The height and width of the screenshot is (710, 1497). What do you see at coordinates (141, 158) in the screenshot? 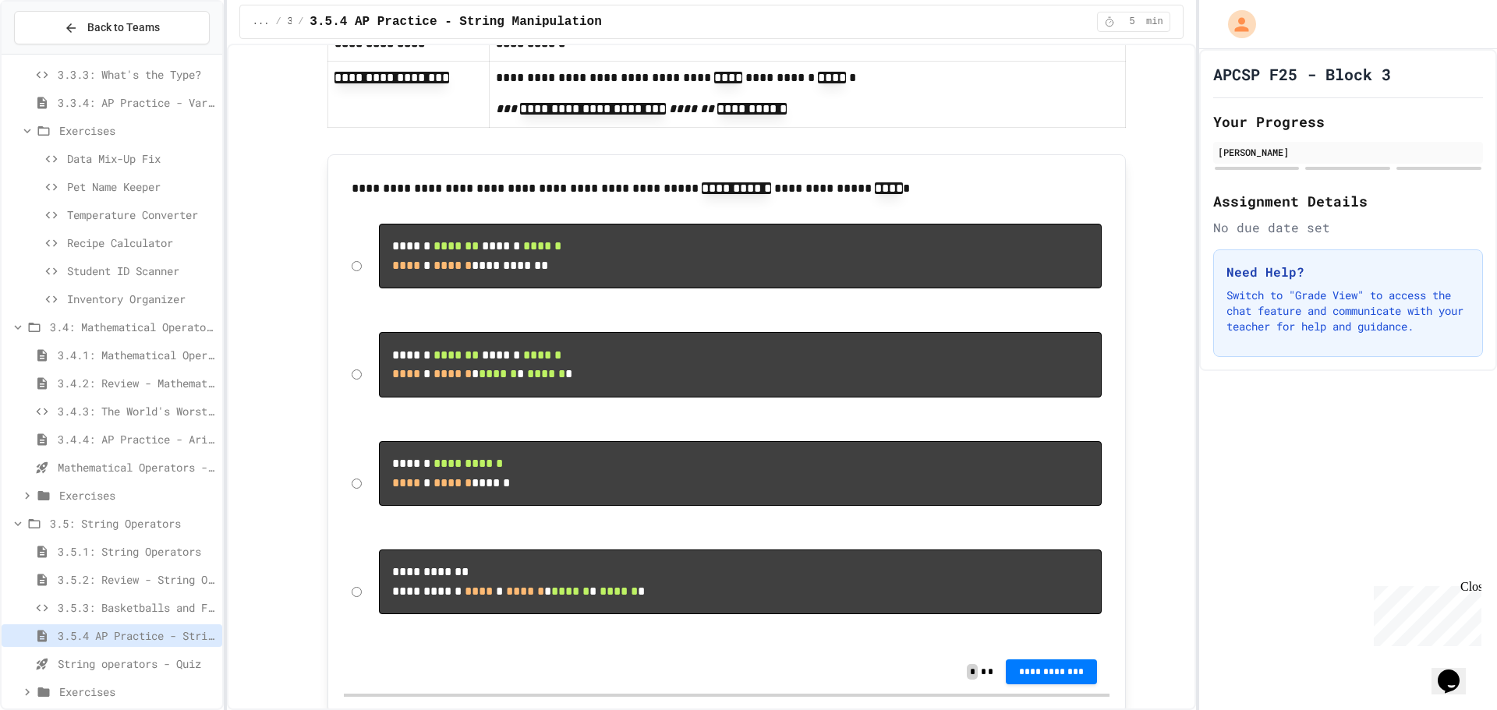
I see `span: Data Mix-Up Fix` at bounding box center [141, 158].